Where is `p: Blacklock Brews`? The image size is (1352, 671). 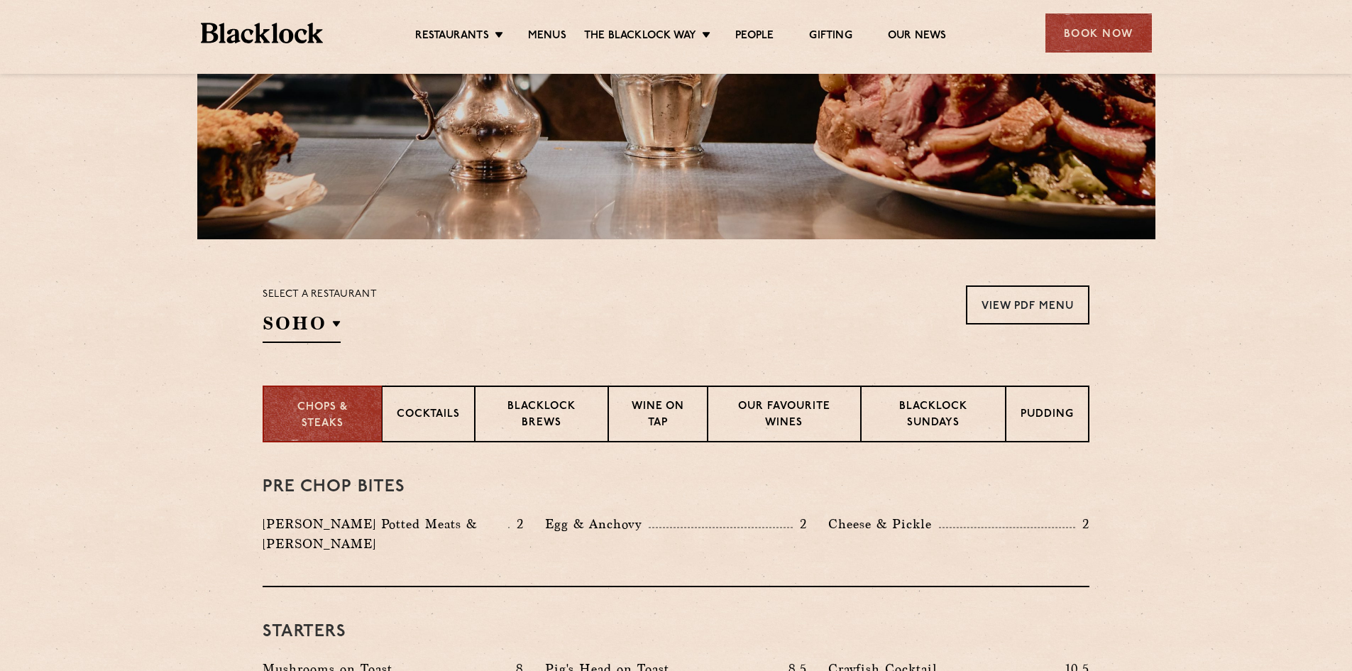 p: Blacklock Brews is located at coordinates (541, 415).